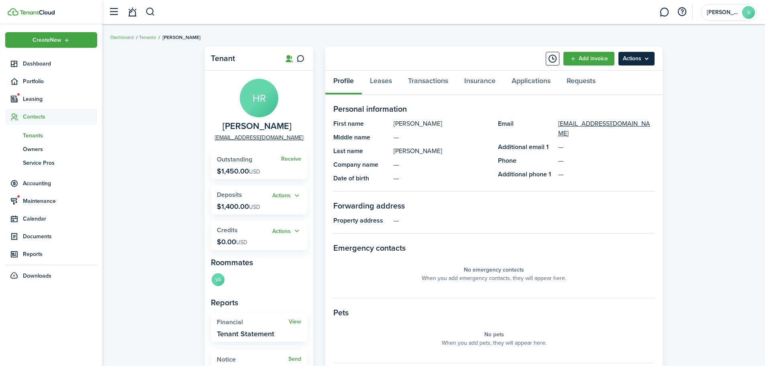 This screenshot has height=366, width=765. I want to click on a: Leases, so click(381, 83).